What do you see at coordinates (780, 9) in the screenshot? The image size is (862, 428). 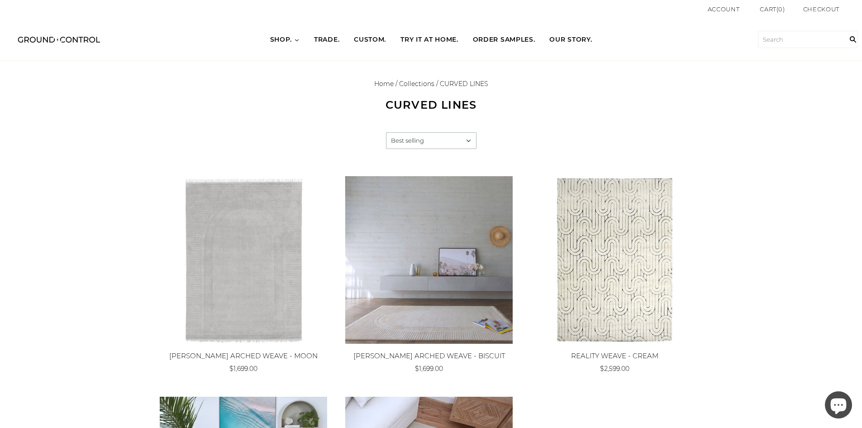 I see `span: 0` at bounding box center [780, 9].